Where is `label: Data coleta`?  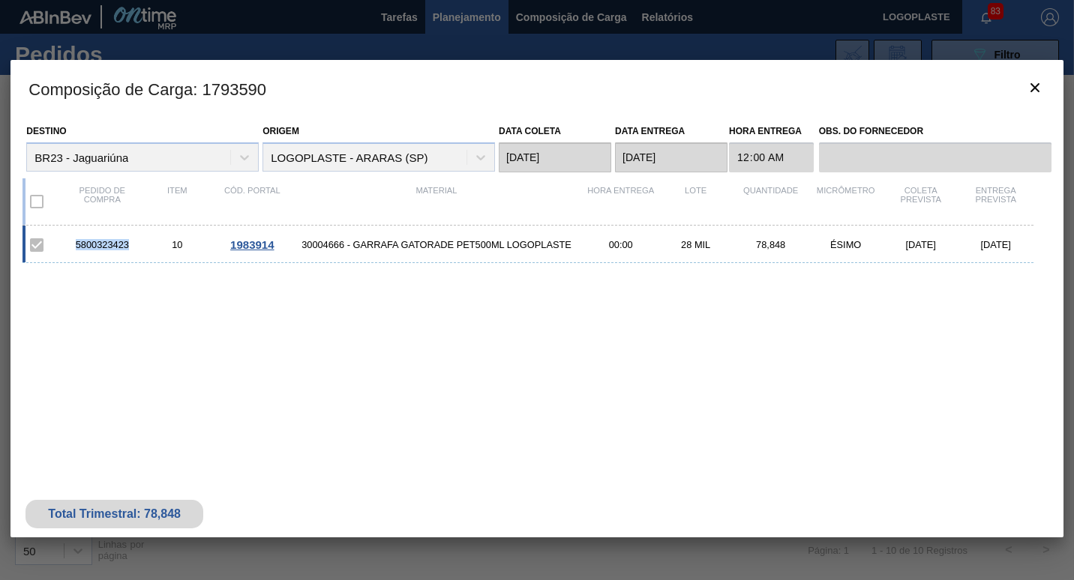
label: Data coleta is located at coordinates (529, 131).